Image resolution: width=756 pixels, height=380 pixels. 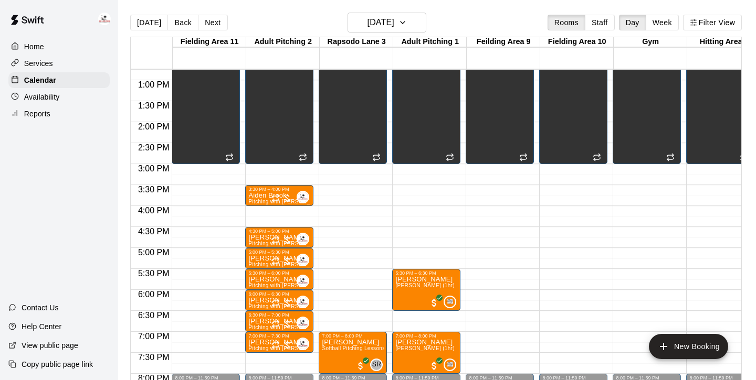 What do you see at coordinates (356, 42) in the screenshot?
I see `div: Rapsodo Lane 3` at bounding box center [356, 42].